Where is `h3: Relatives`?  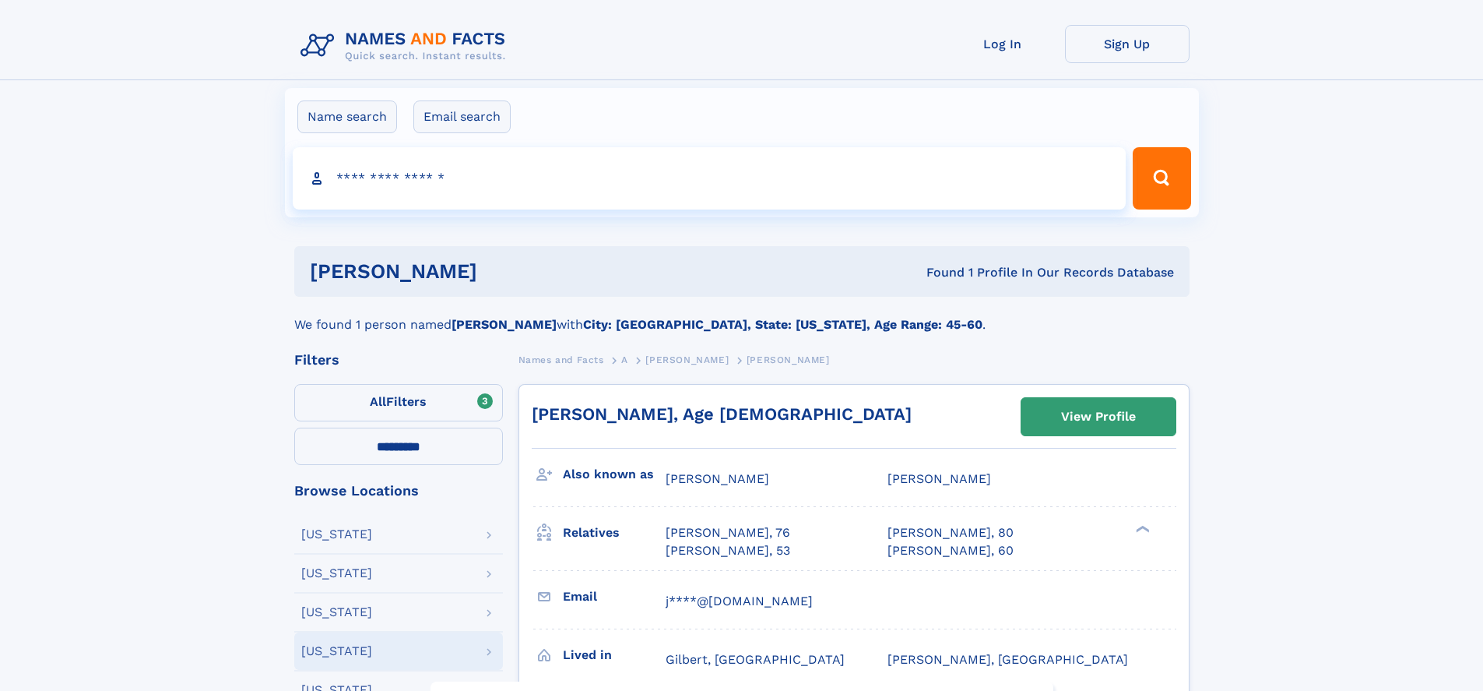 h3: Relatives is located at coordinates (614, 533).